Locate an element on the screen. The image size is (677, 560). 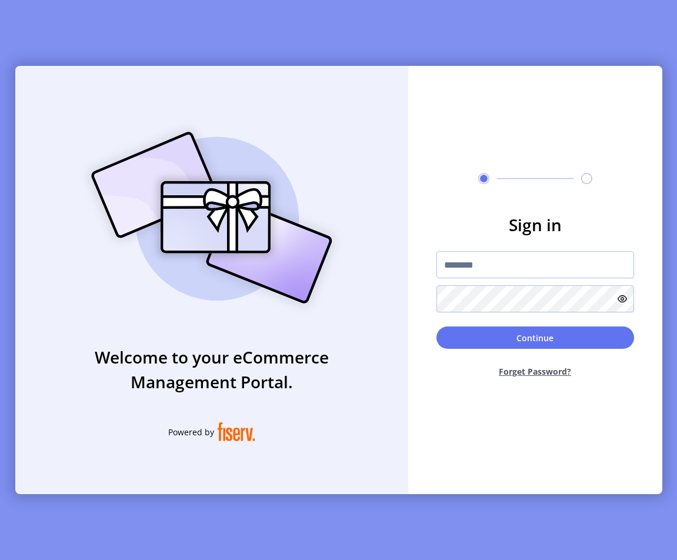
button: Continue is located at coordinates (536, 338).